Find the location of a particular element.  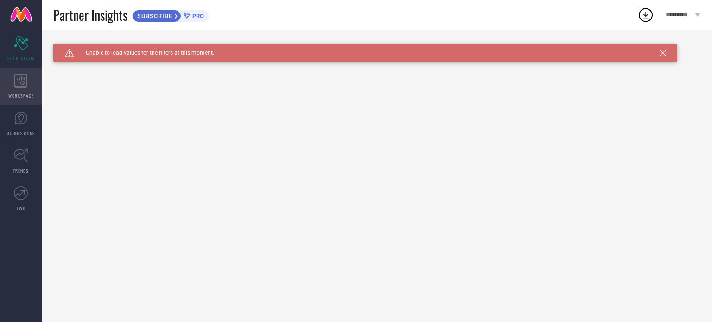

div: Domain Overview is located at coordinates (59, 57).